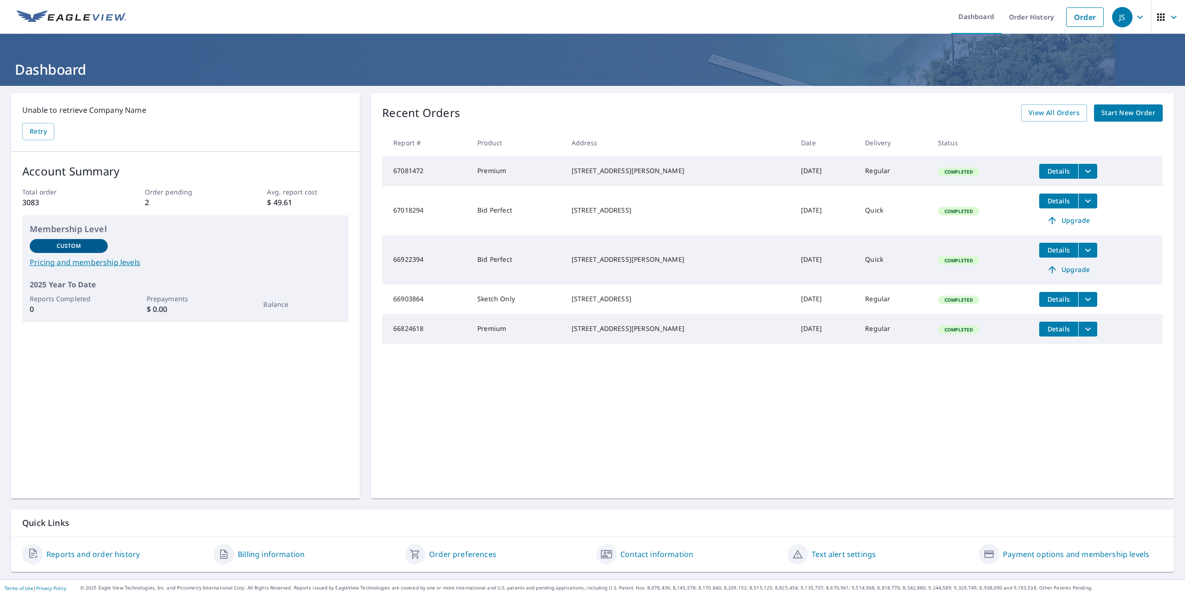  What do you see at coordinates (1054, 113) in the screenshot?
I see `span: View All Orders` at bounding box center [1054, 113].